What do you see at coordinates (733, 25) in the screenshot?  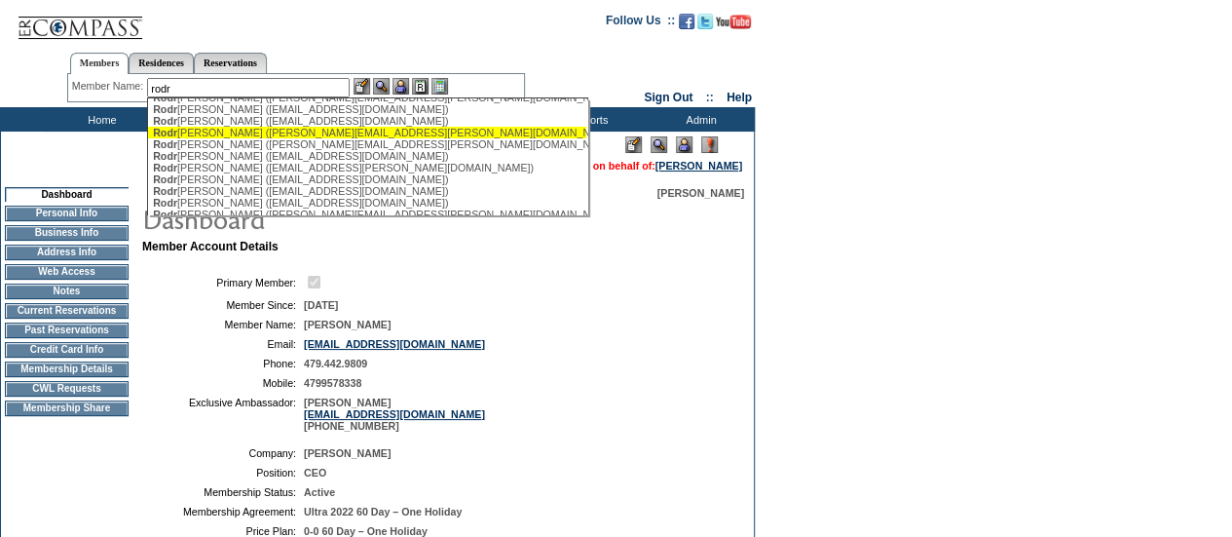 I see `a: Subscribe to our YouTube Channel` at bounding box center [733, 25].